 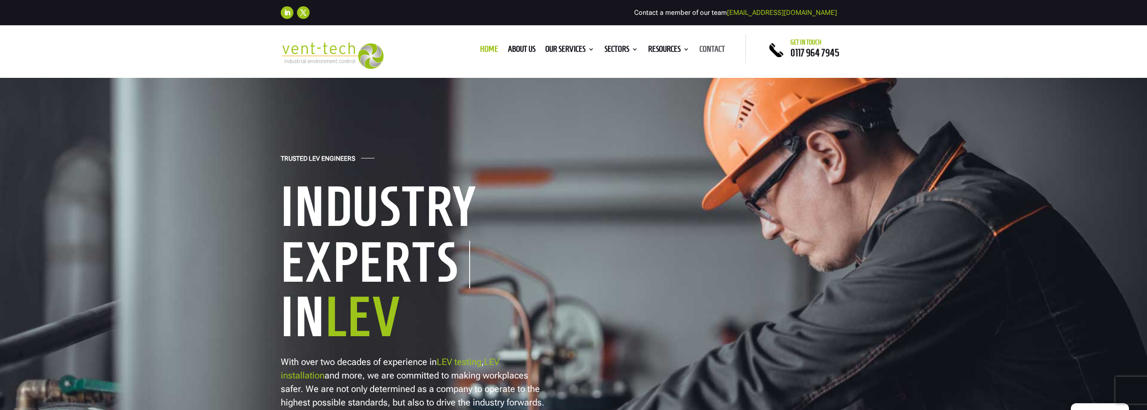 I want to click on span: Contact a member of our team, so click(x=735, y=13).